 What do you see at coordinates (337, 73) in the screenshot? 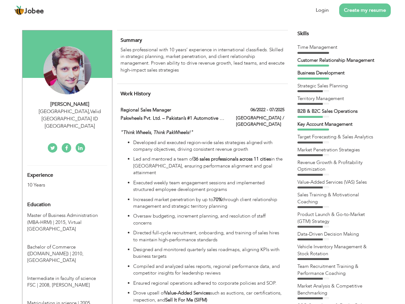
I see `div: Business Development` at bounding box center [337, 73].